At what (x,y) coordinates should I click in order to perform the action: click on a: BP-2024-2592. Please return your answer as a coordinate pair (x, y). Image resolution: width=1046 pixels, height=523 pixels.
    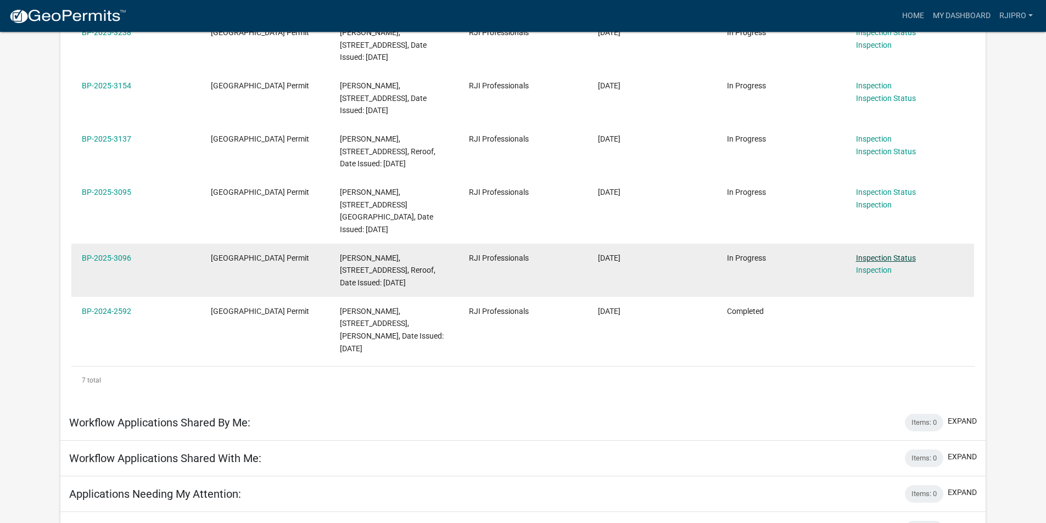
    Looking at the image, I should click on (107, 311).